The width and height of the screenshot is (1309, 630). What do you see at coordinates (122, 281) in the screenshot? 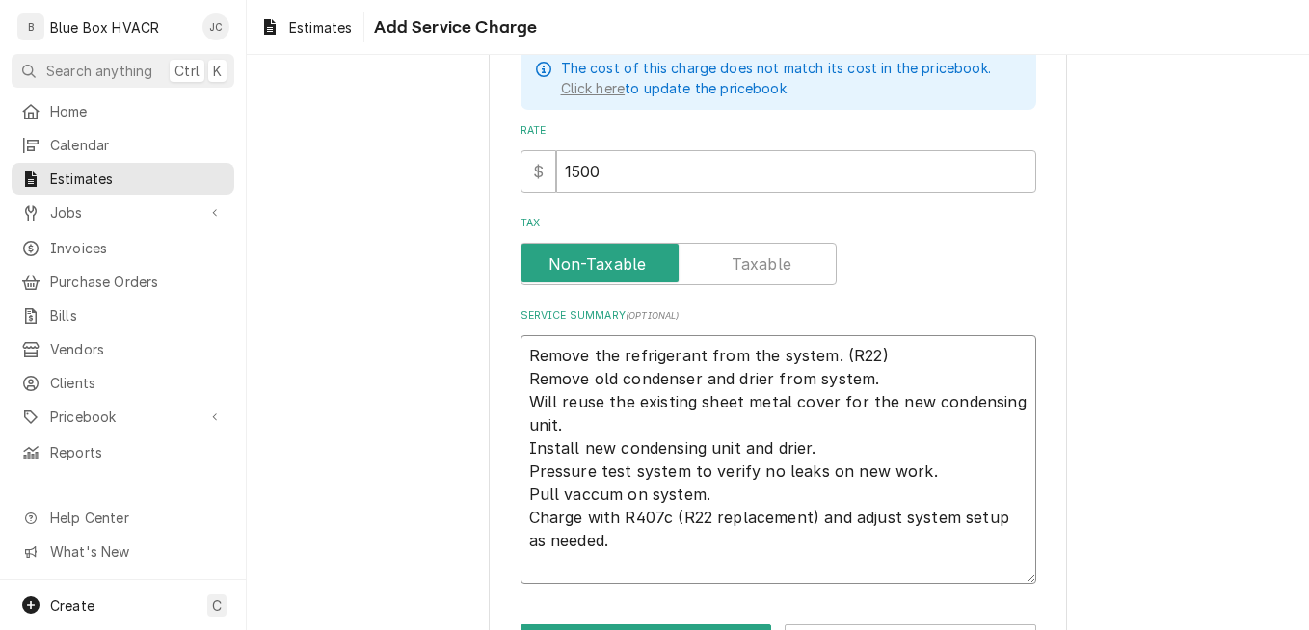
I see `a: Purchase Orders` at bounding box center [122, 281].